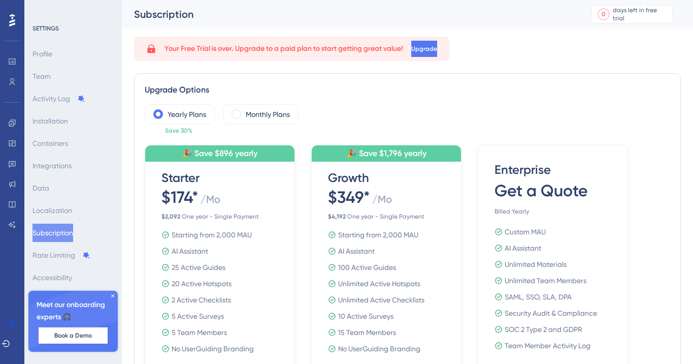 The width and height of the screenshot is (693, 364). Describe the element at coordinates (424, 49) in the screenshot. I see `button: Upgrade` at that location.